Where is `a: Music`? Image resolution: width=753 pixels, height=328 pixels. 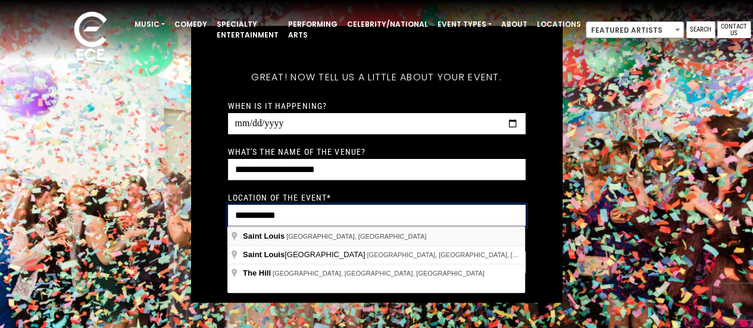 a: Music is located at coordinates (149, 24).